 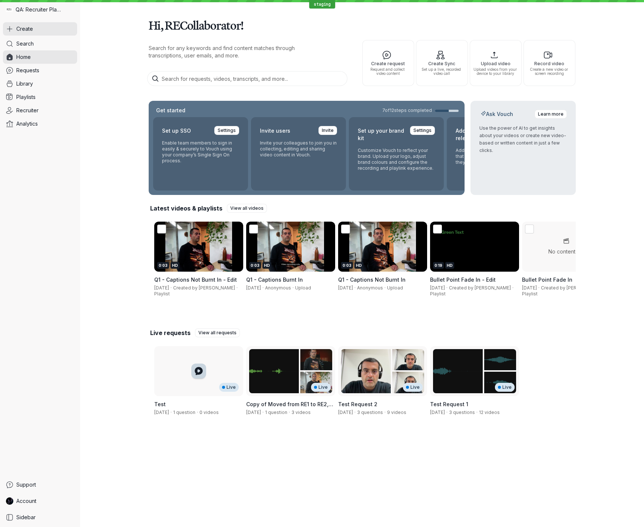 I want to click on a: Invite, so click(x=328, y=130).